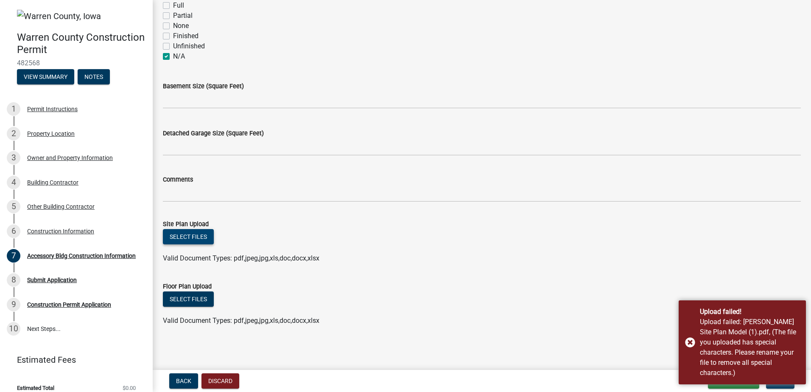  What do you see at coordinates (14, 182) in the screenshot?
I see `div: 4` at bounding box center [14, 182].